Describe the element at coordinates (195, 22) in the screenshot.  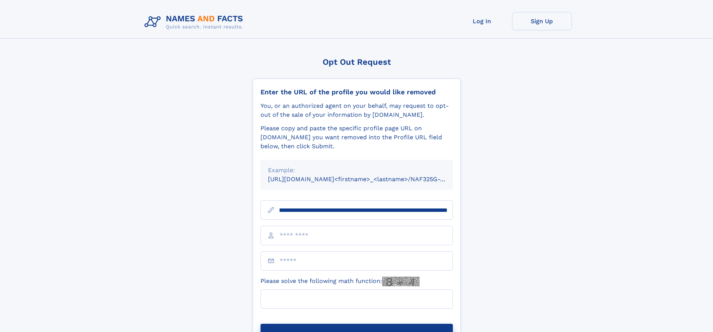
I see `img: Logo Names and Facts` at that location.